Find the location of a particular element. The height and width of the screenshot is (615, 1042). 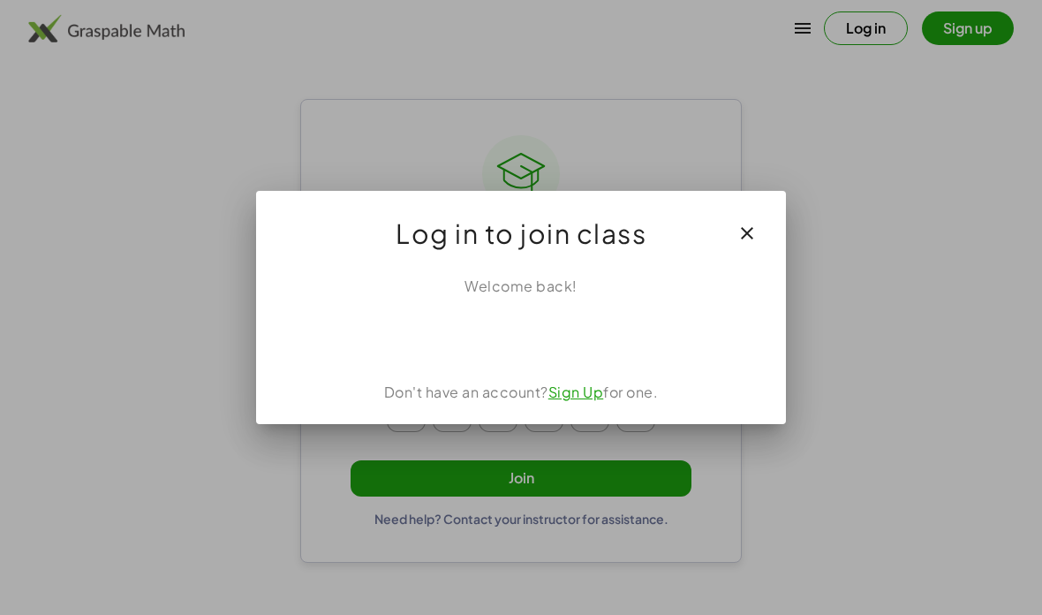

a: Sign Up is located at coordinates (576, 391).